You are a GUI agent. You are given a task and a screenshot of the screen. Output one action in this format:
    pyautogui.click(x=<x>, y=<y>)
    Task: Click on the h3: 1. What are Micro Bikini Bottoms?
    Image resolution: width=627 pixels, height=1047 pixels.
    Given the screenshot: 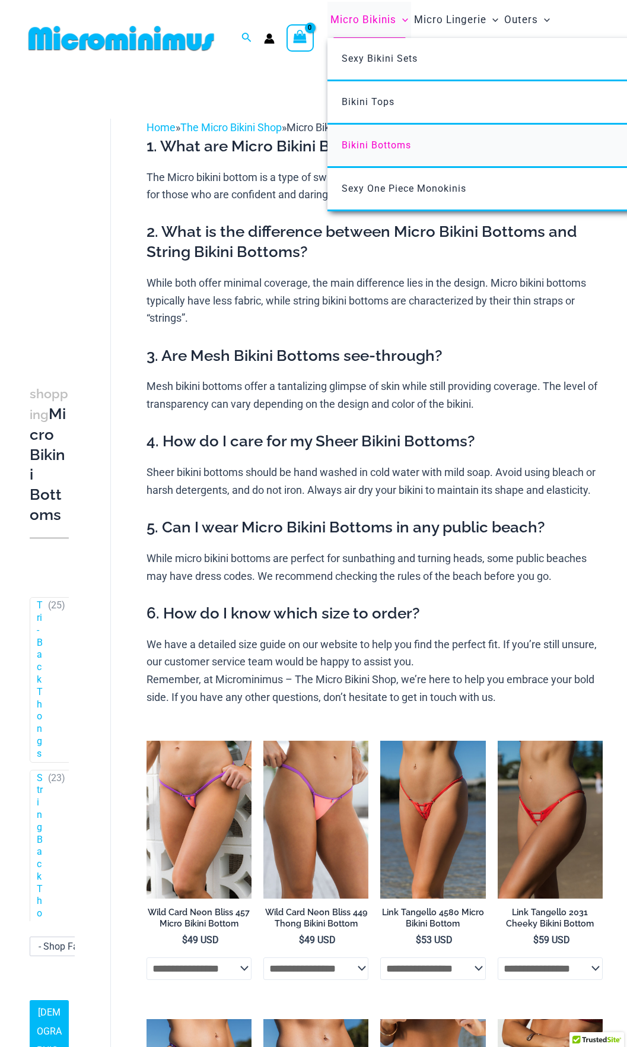 What is the action you would take?
    pyautogui.click(x=374, y=147)
    